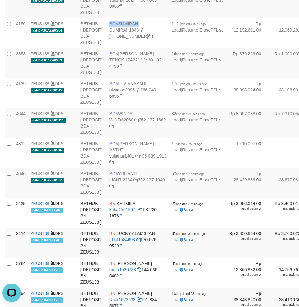 The height and width of the screenshot is (307, 299). Describe the element at coordinates (47, 270) in the screenshot. I see `span: aaf-DPBNIZEUS16` at that location.